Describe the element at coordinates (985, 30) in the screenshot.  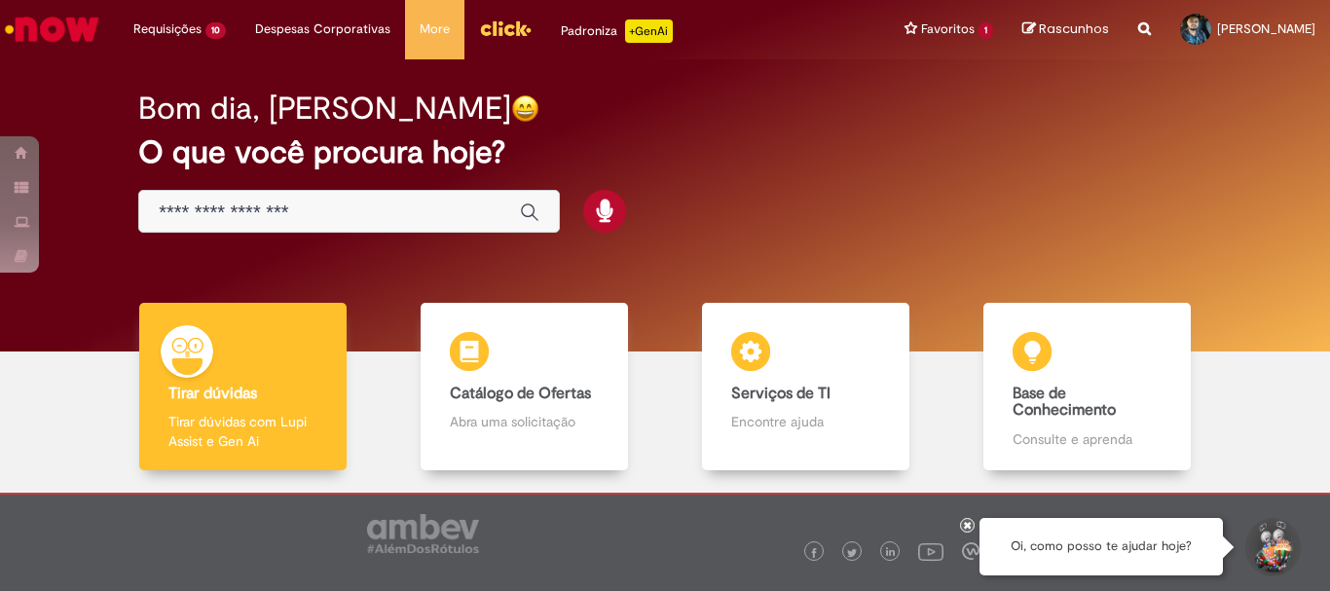
I see `span: 1` at that location.